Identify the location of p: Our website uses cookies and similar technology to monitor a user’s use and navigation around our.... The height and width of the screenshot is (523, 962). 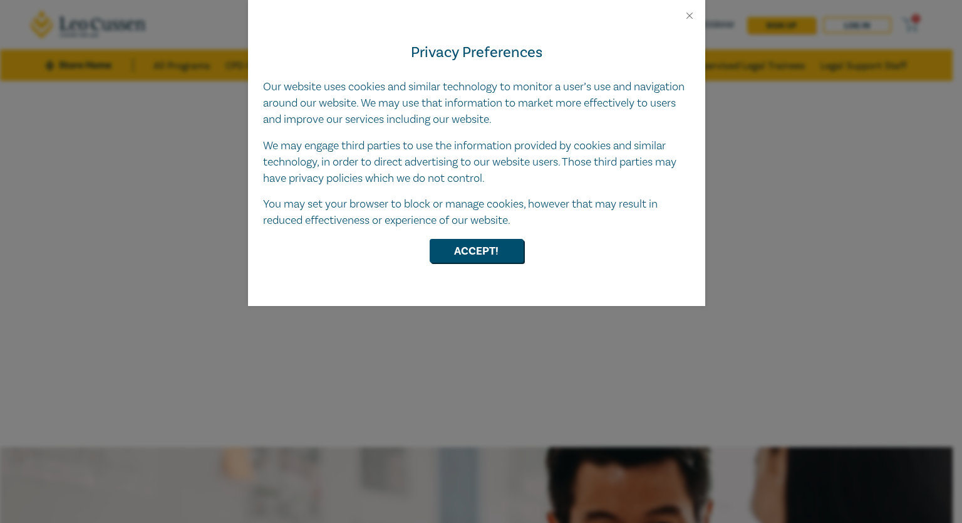
(477, 103).